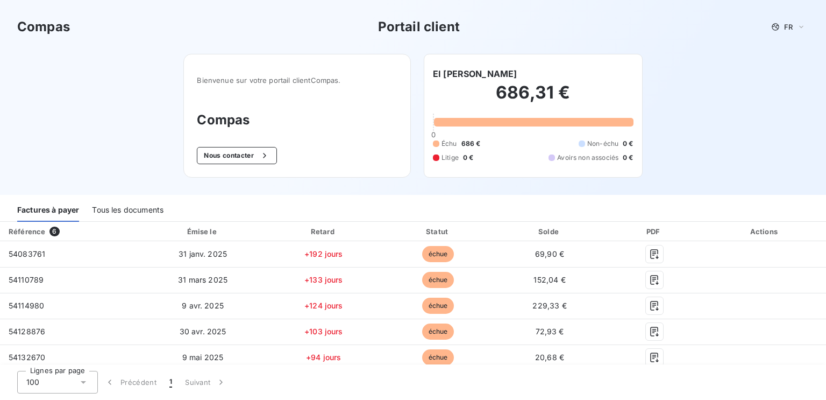 The image size is (826, 400). What do you see at coordinates (765, 231) in the screenshot?
I see `div: Actions` at bounding box center [765, 231].